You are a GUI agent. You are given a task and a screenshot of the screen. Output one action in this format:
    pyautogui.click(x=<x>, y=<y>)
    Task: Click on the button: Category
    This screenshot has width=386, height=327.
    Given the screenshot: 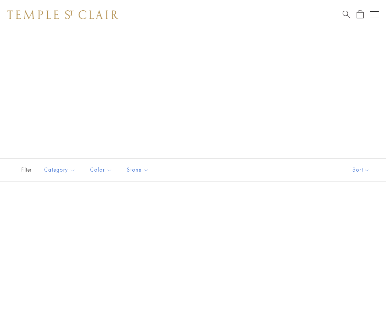 What is the action you would take?
    pyautogui.click(x=60, y=170)
    